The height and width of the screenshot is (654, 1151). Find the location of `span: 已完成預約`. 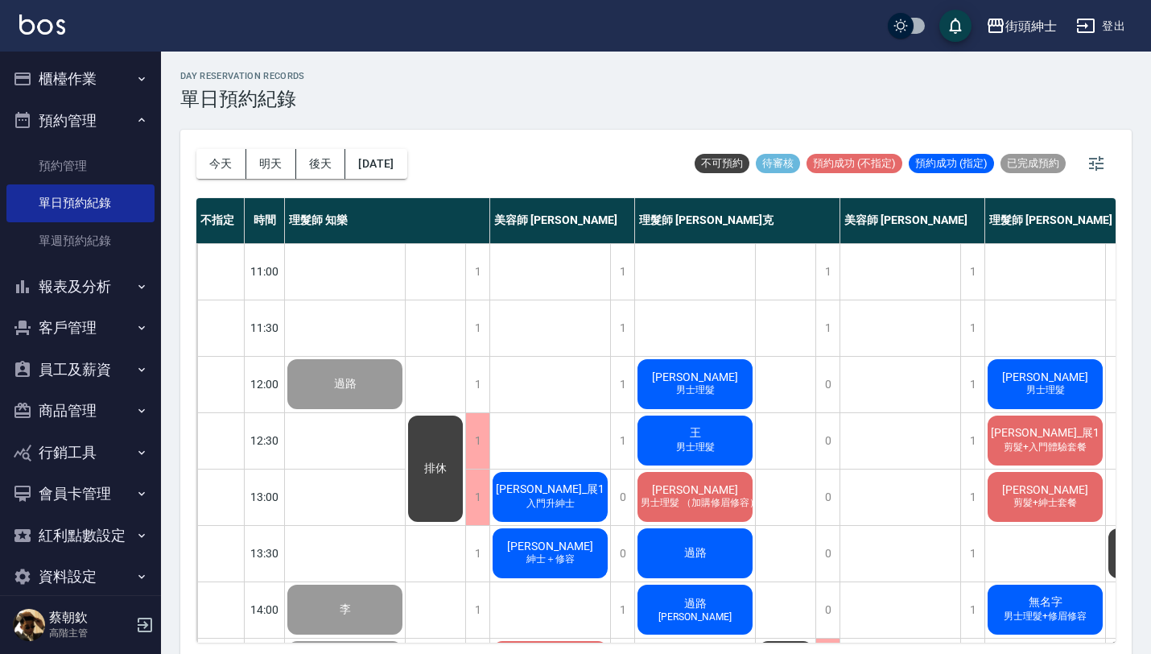

span: 已完成預約 is located at coordinates (1033, 163).